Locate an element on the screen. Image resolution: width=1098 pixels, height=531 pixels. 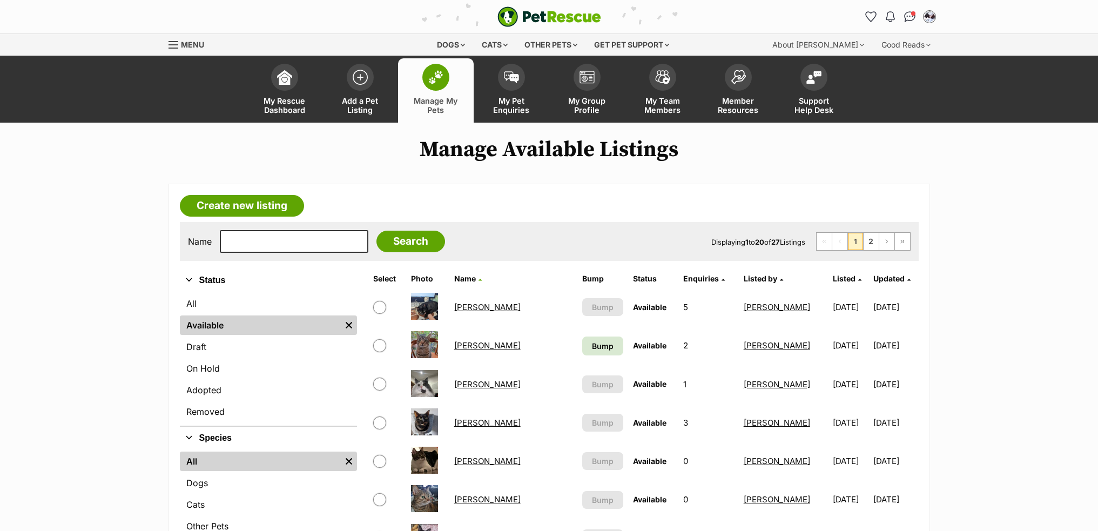
img: group-profile-icon-3fa3cf56718a62981997c0bc7e787c4b2cf8bcc04b72c1350f741eb67cf2f40e.svg is located at coordinates (587, 77).